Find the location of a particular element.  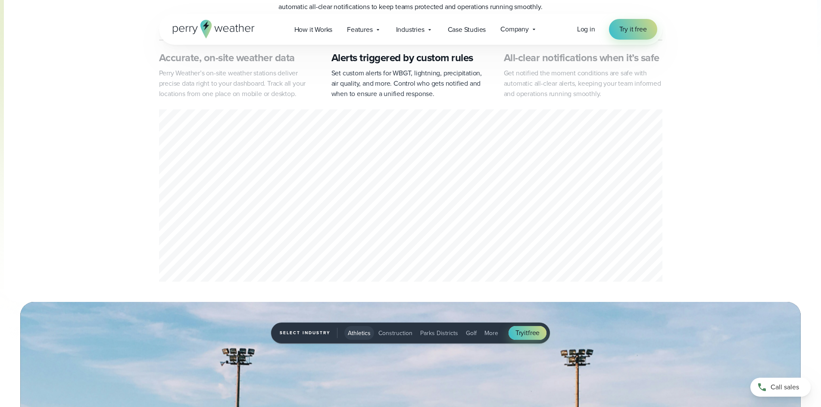

div: slideshow is located at coordinates (410, 197).